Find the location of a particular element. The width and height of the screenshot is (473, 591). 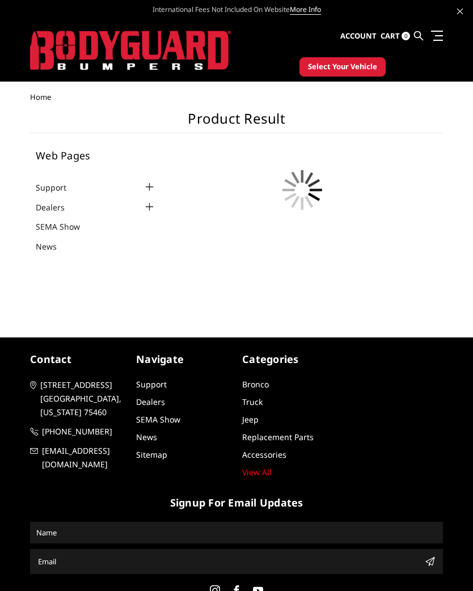

a: Jeep is located at coordinates (250, 419).